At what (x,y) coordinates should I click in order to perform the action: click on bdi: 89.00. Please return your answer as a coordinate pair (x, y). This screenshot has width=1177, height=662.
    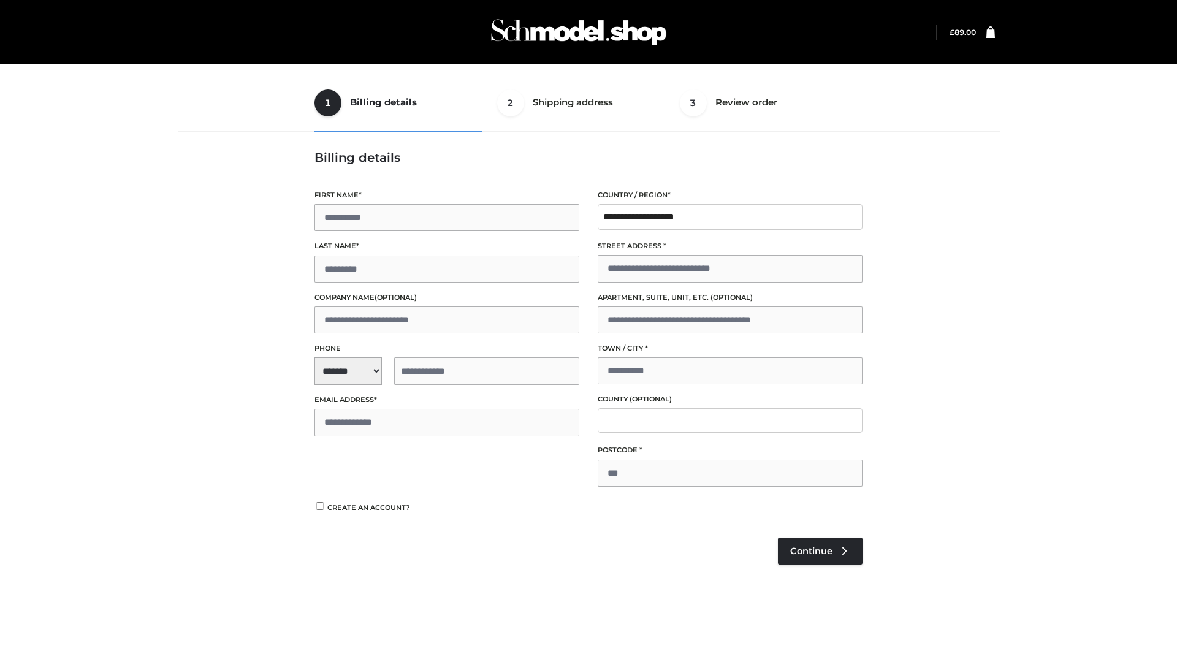
    Looking at the image, I should click on (963, 32).